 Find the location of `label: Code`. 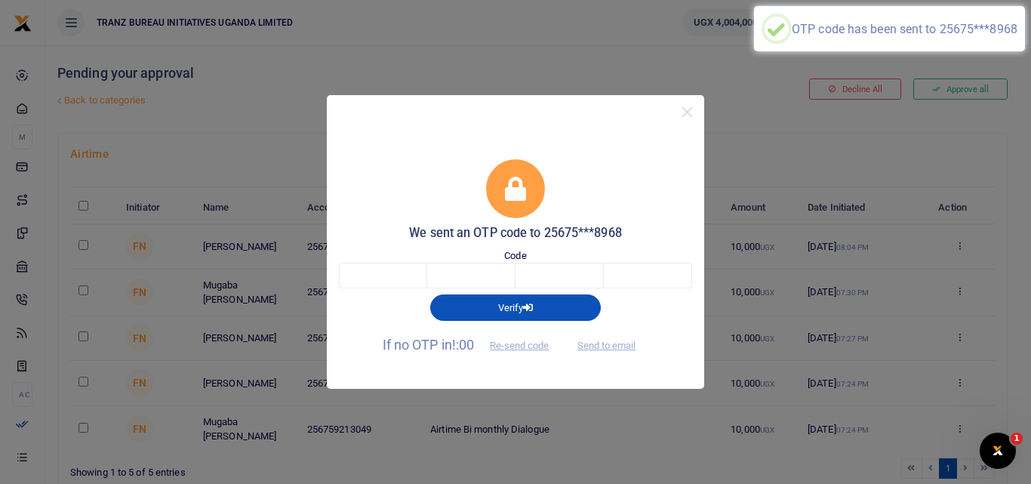

label: Code is located at coordinates (515, 256).